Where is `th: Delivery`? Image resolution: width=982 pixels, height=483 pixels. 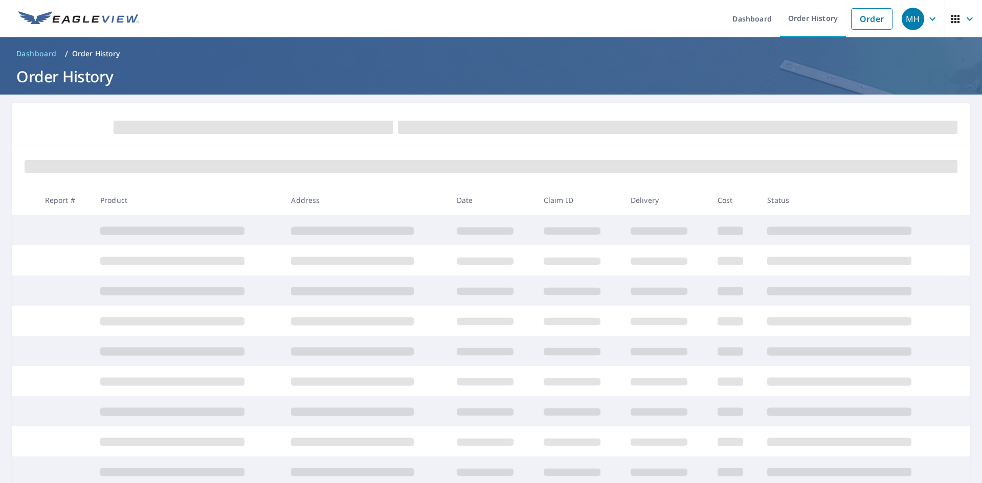
th: Delivery is located at coordinates (666, 200).